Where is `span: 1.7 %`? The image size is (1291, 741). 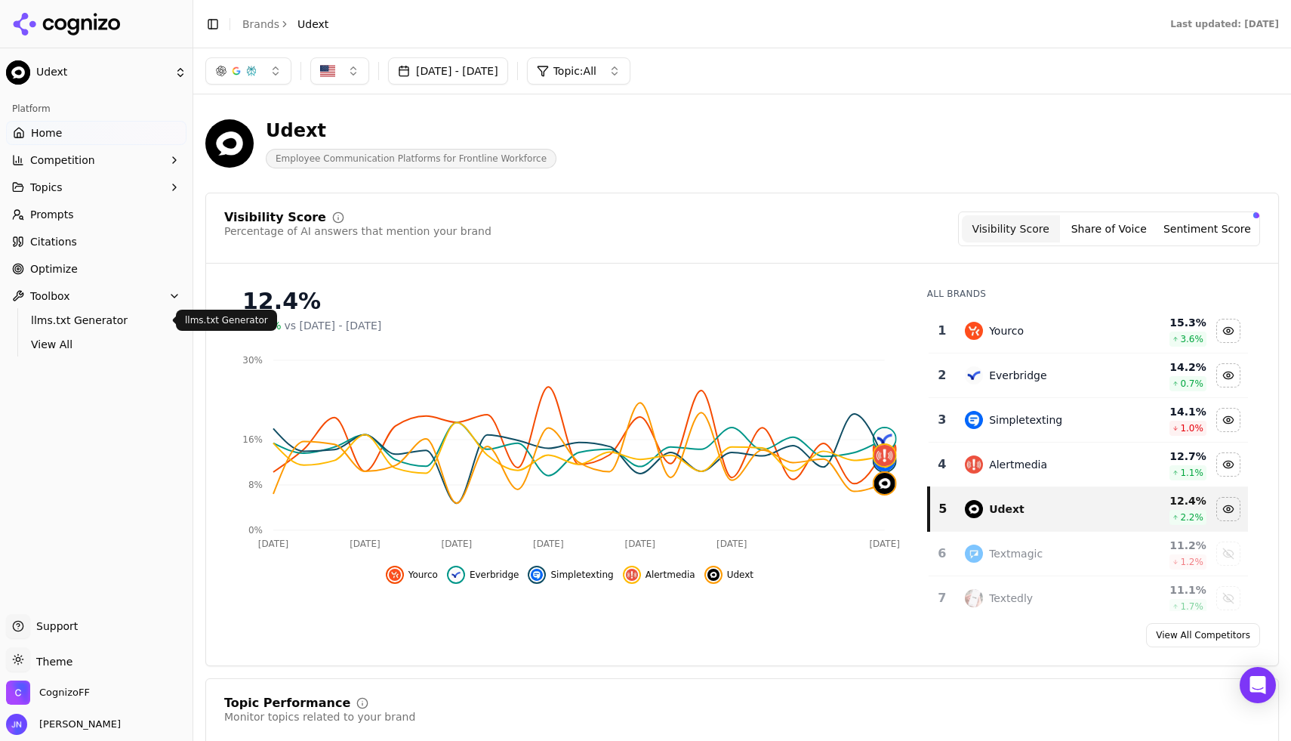 span: 1.7 % is located at coordinates (1192, 606).